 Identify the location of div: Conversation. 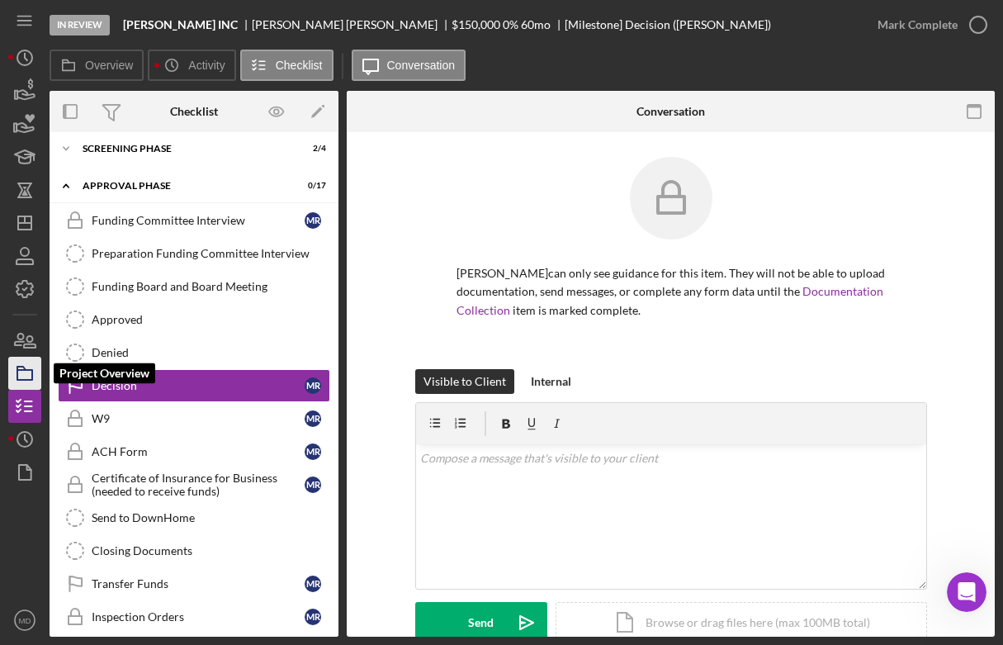
(670, 111).